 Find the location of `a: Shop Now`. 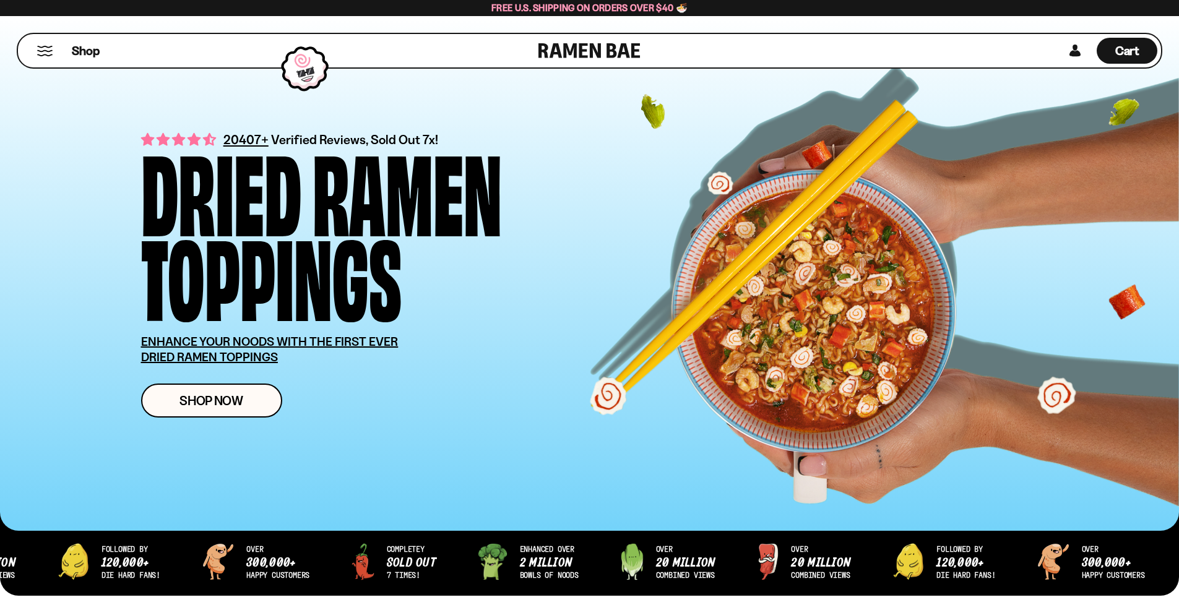

a: Shop Now is located at coordinates (212, 400).